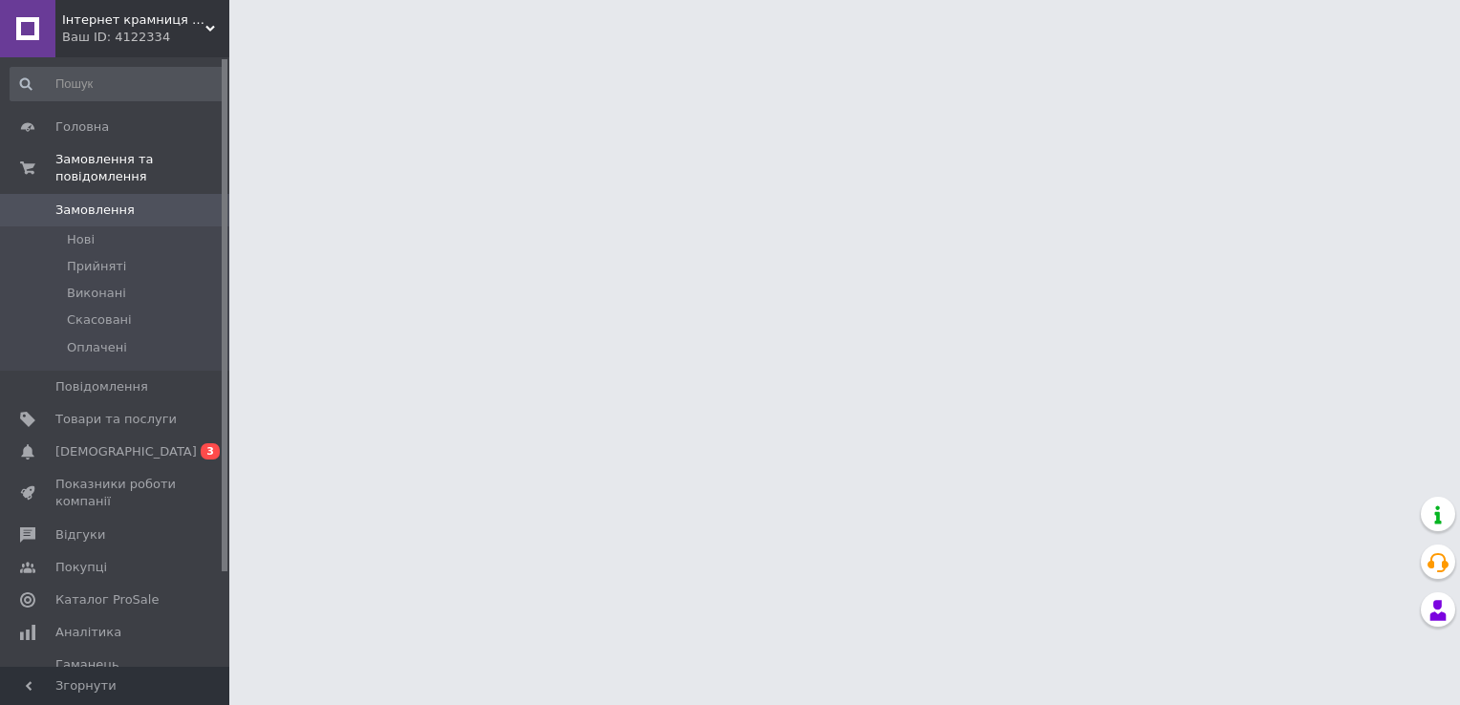 The image size is (1460, 705). I want to click on span: Показники роботи компанії, so click(116, 493).